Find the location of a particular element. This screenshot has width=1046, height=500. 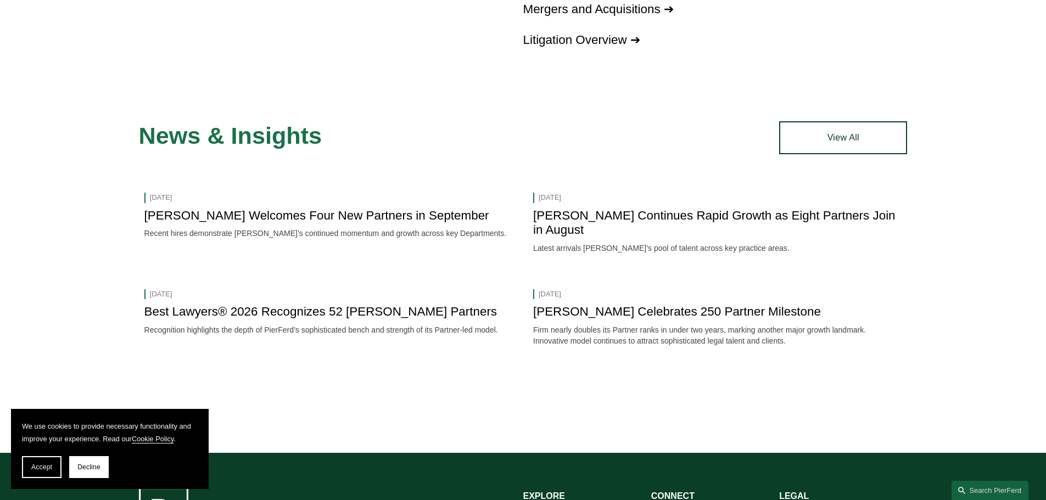

section: Cookie banner is located at coordinates (110, 449).